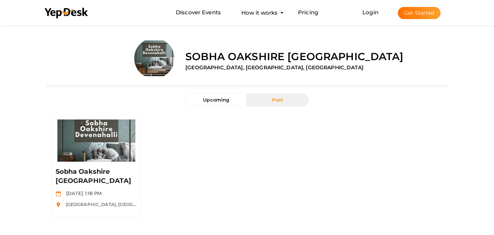 Image resolution: width=494 pixels, height=235 pixels. I want to click on button: Past, so click(278, 100).